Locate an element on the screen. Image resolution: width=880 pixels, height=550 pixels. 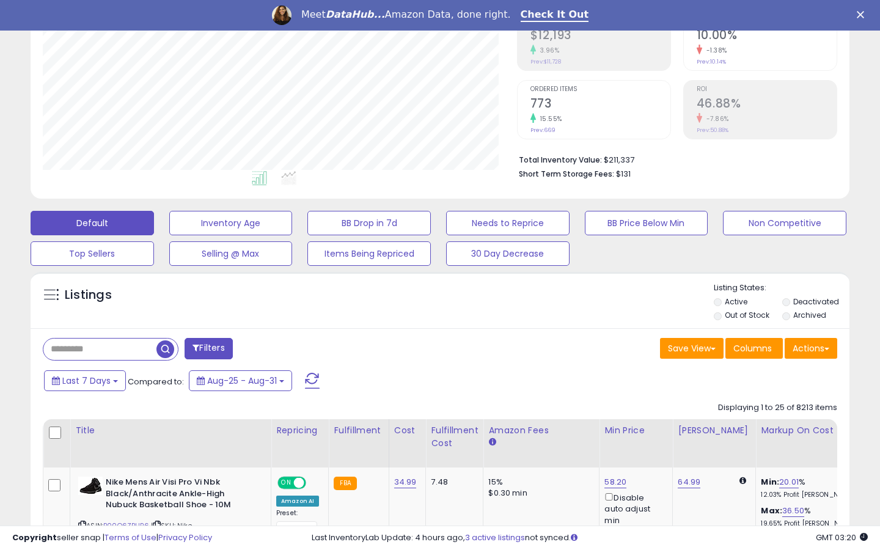
small: 15.55% is located at coordinates (549, 119).